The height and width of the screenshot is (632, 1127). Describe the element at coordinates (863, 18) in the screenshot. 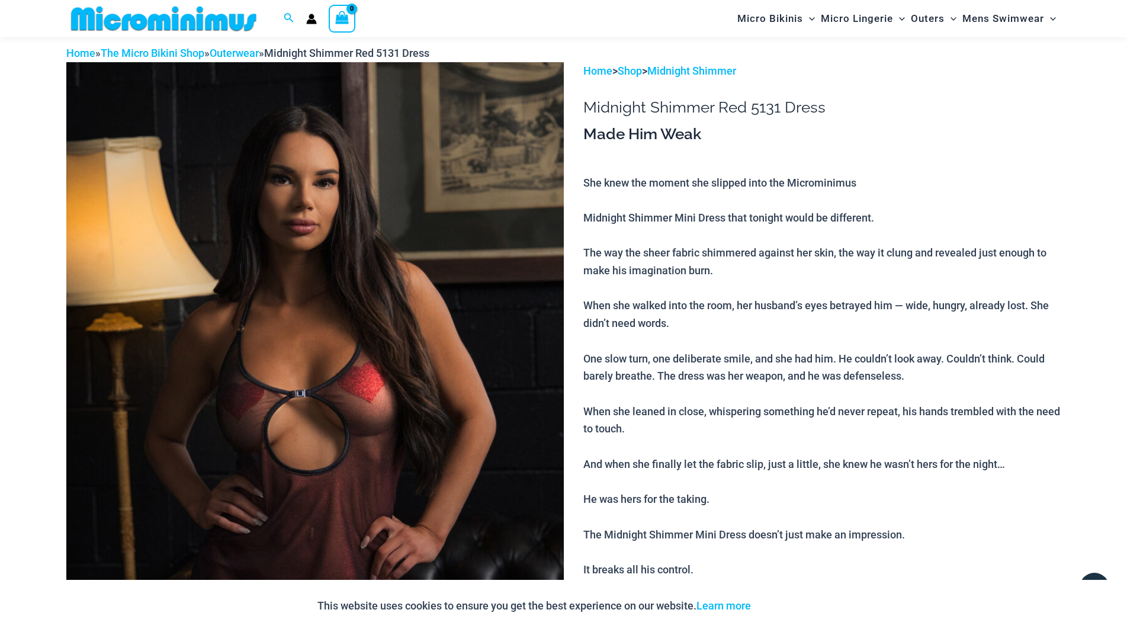

I see `a: Micro LingerieMenu ToggleMenu Toggle` at that location.